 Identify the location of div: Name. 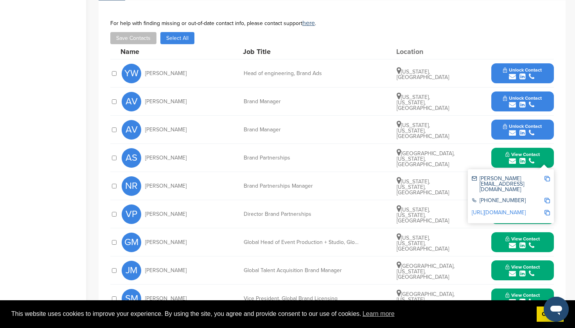
(163, 52).